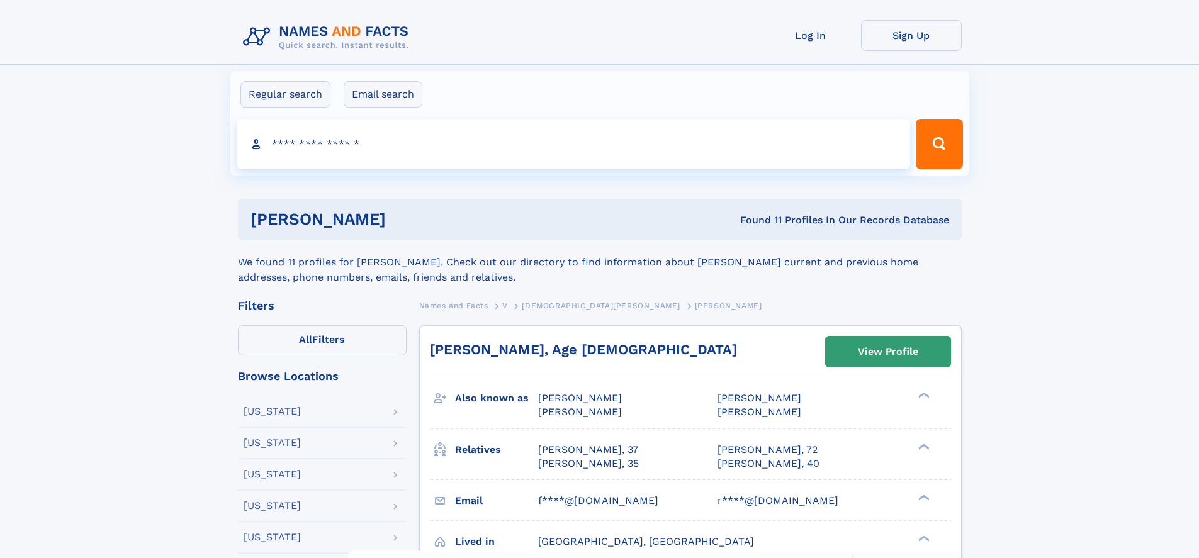  Describe the element at coordinates (322, 341) in the screenshot. I see `label: Filters` at that location.